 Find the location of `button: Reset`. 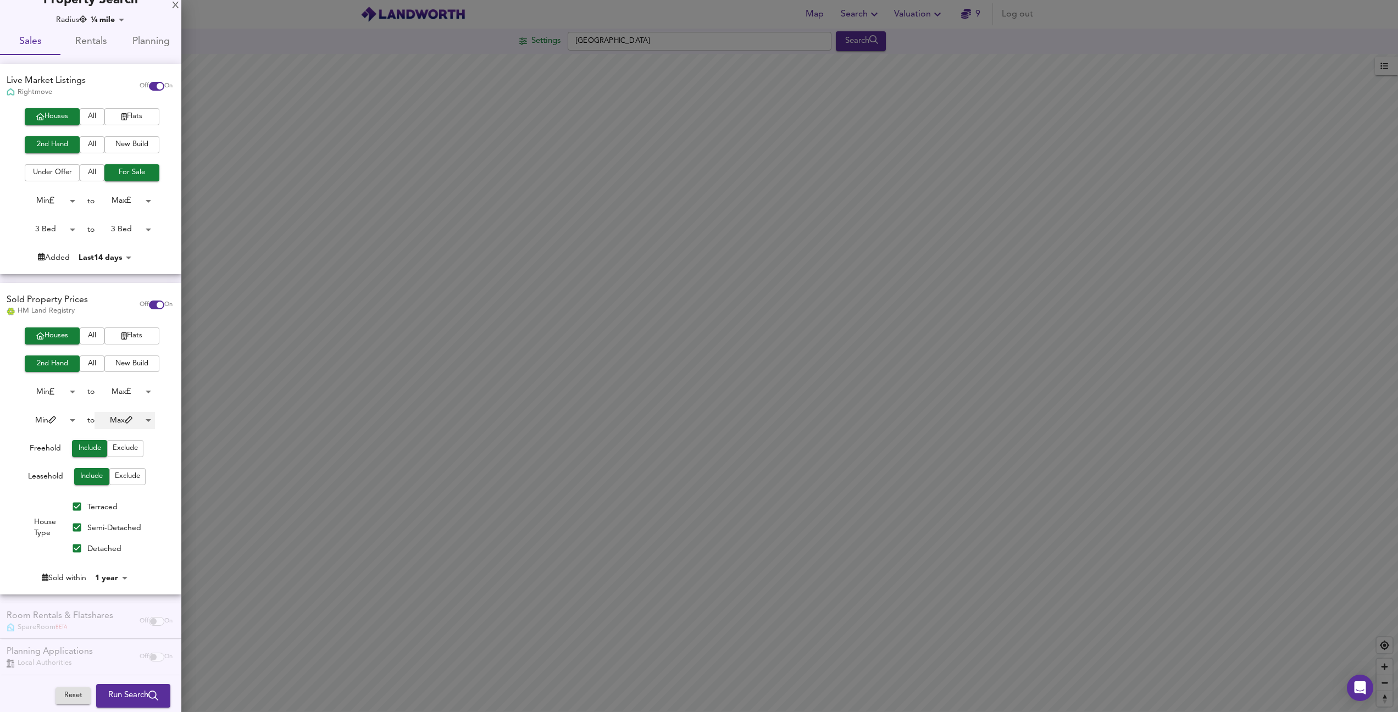

button: Reset is located at coordinates (73, 696).